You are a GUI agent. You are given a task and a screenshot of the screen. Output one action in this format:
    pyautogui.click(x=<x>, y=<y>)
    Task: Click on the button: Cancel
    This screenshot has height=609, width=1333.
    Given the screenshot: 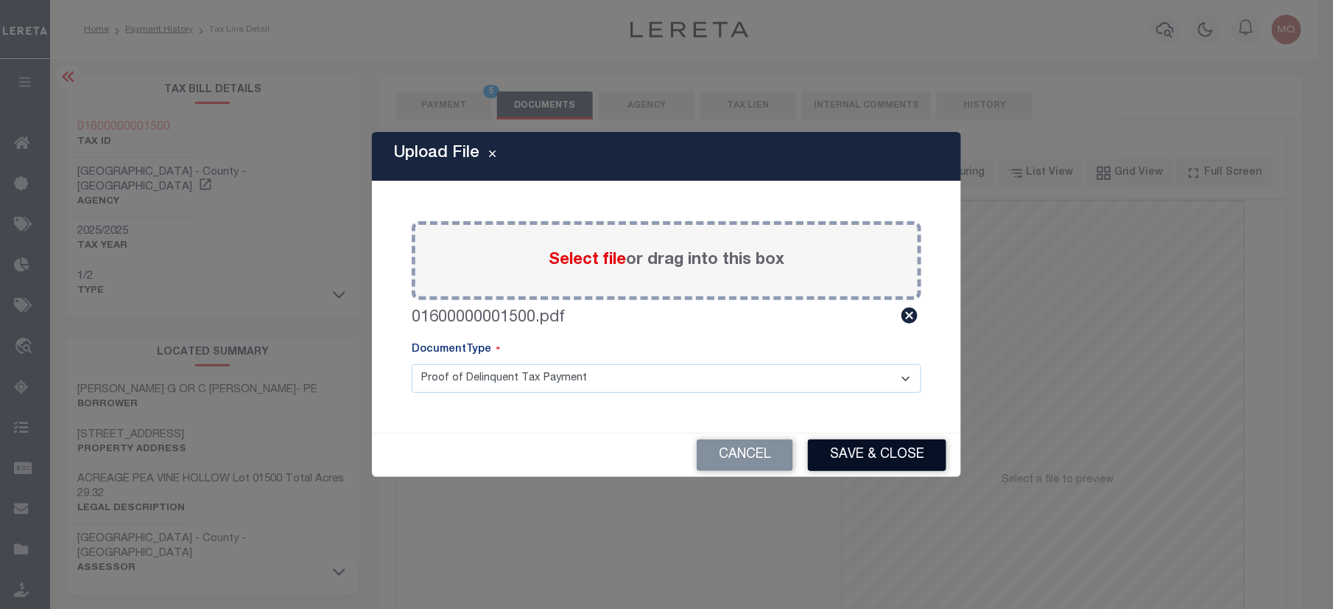 What is the action you would take?
    pyautogui.click(x=745, y=455)
    